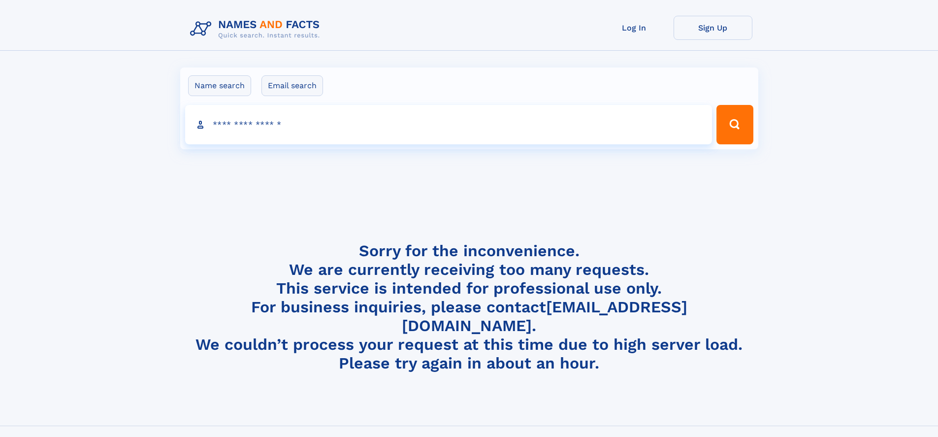 The image size is (938, 437). I want to click on a: Log In, so click(634, 28).